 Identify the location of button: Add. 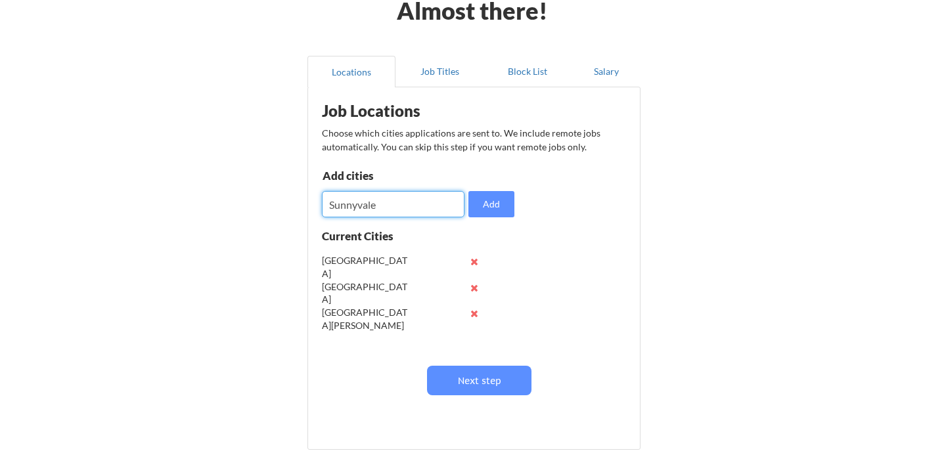
(492, 204).